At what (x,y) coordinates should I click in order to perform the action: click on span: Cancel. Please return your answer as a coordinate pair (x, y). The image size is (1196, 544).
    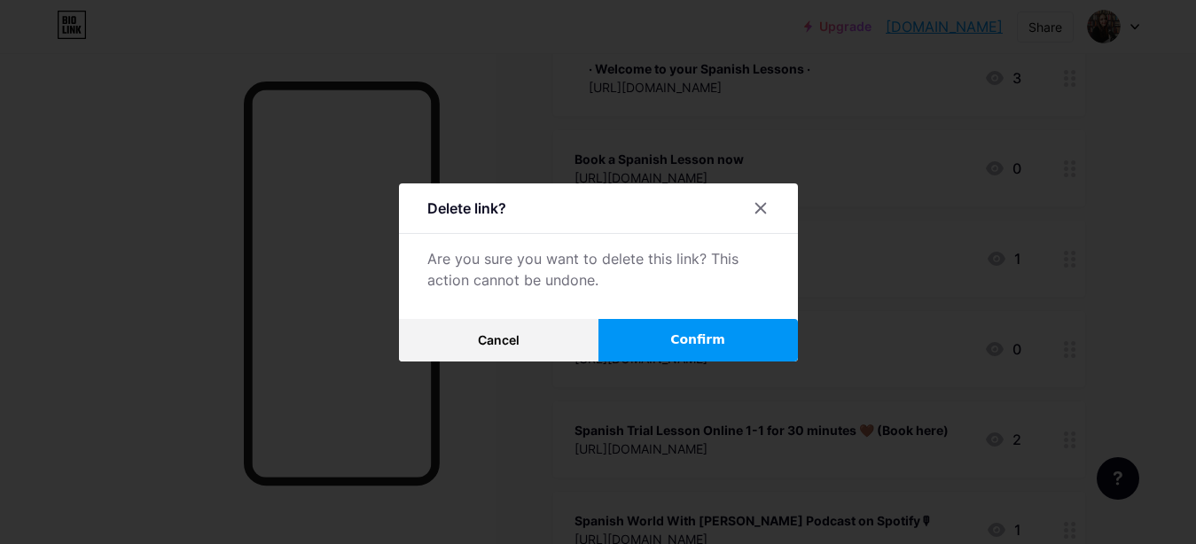
    Looking at the image, I should click on (498, 340).